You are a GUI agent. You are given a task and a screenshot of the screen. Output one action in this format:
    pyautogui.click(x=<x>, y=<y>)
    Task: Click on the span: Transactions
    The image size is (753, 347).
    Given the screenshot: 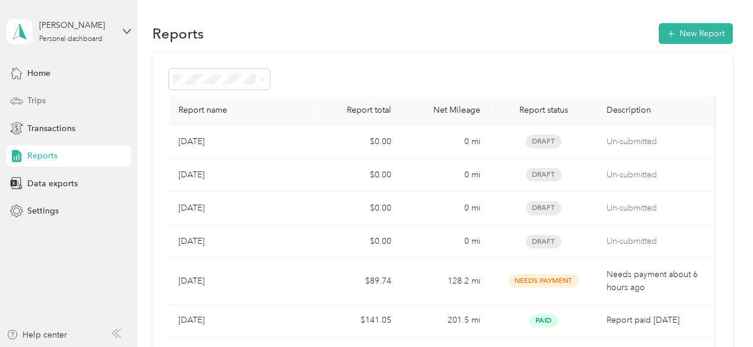 What is the action you would take?
    pyautogui.click(x=51, y=128)
    